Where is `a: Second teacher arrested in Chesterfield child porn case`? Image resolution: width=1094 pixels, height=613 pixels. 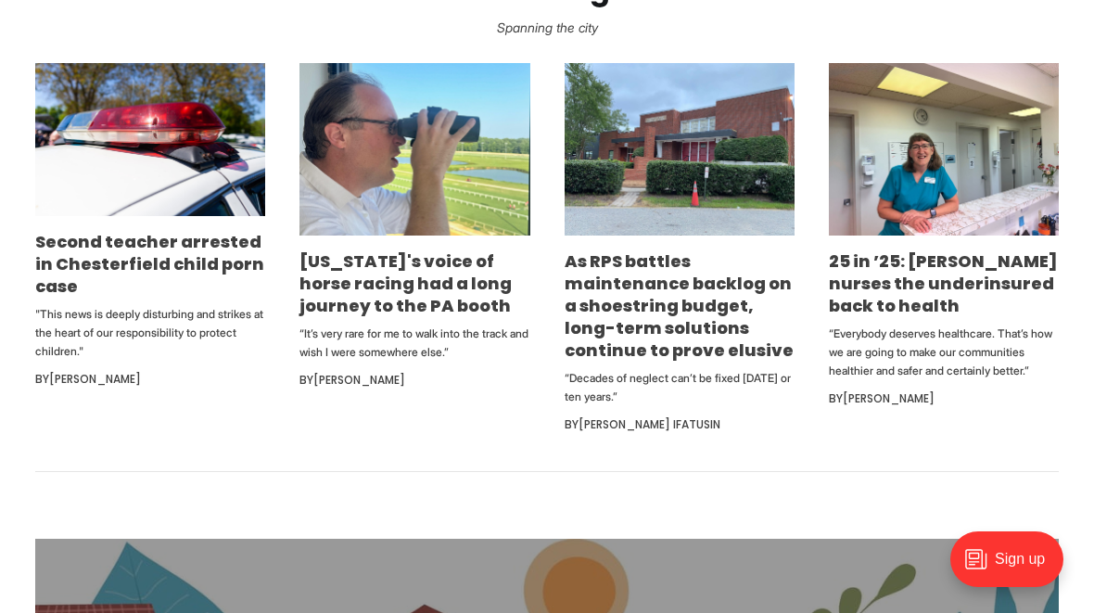
a: Second teacher arrested in Chesterfield child porn case is located at coordinates (149, 263).